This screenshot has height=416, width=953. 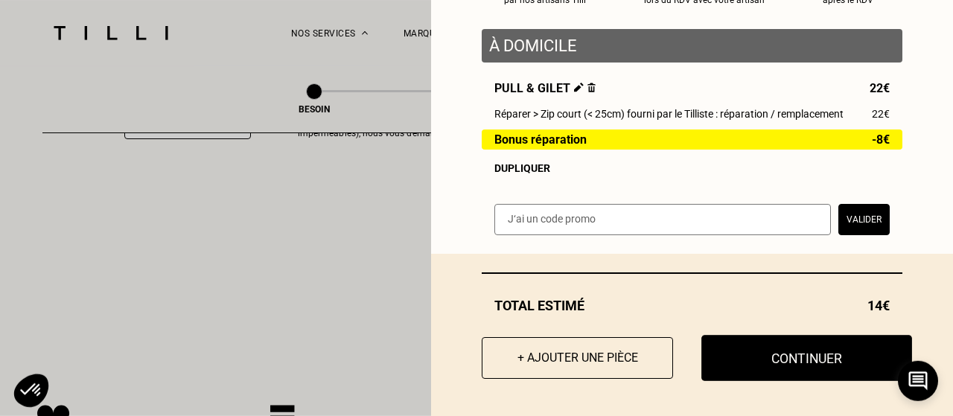 I want to click on div: Dupliquer, so click(x=691, y=168).